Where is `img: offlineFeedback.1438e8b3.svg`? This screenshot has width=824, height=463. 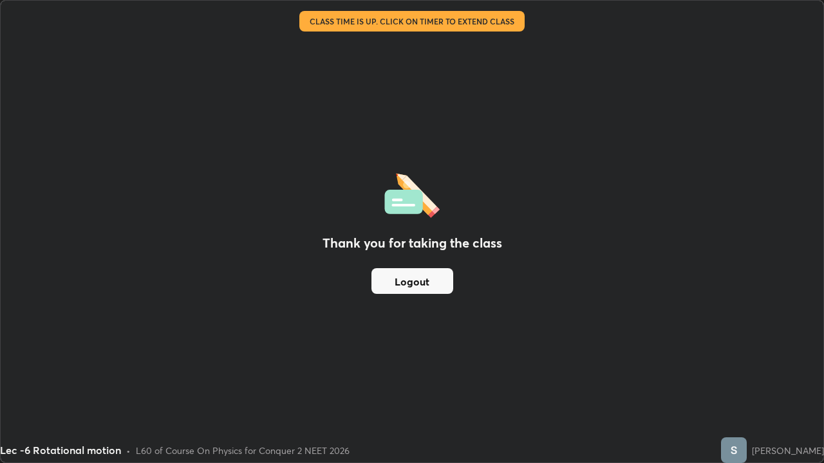 img: offlineFeedback.1438e8b3.svg is located at coordinates (412, 194).